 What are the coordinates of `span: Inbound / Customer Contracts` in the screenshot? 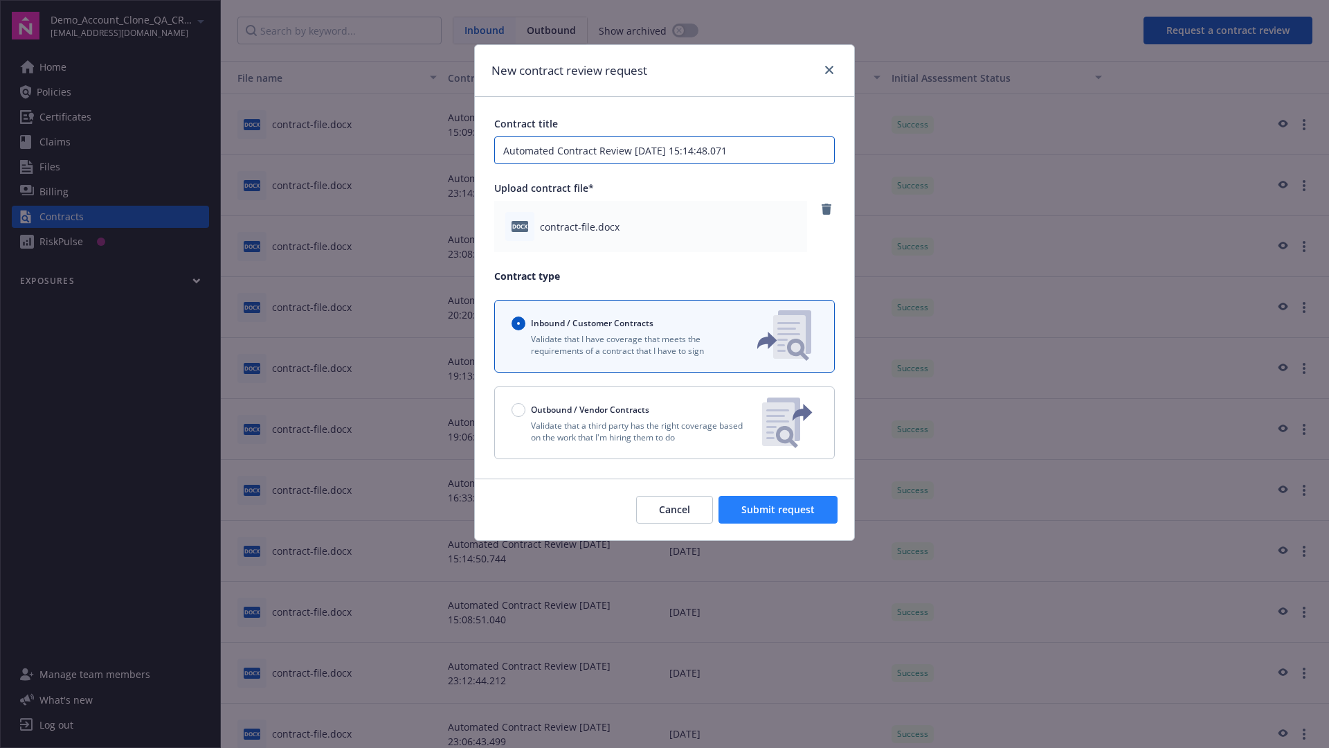 It's located at (592, 323).